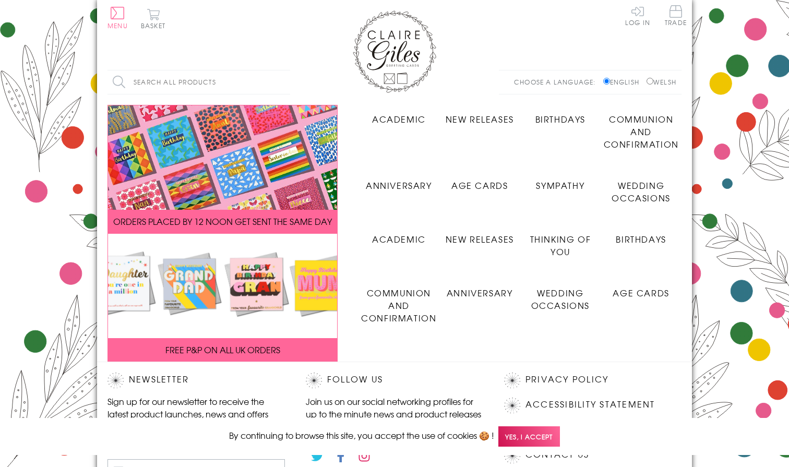 The image size is (789, 467). I want to click on span: Thinking of You, so click(561, 245).